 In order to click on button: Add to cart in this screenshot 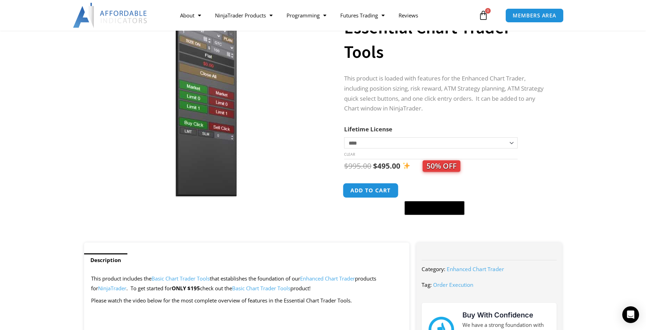, I will do `click(371, 190)`.